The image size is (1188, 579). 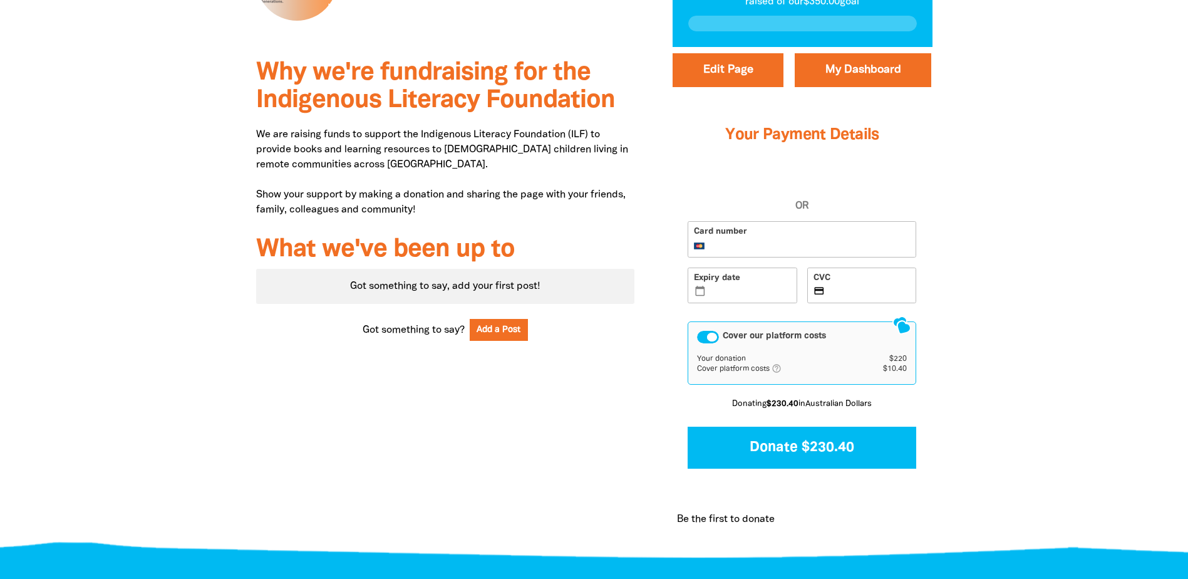 What do you see at coordinates (802, 447) in the screenshot?
I see `button: Donate $230.40` at bounding box center [802, 447].